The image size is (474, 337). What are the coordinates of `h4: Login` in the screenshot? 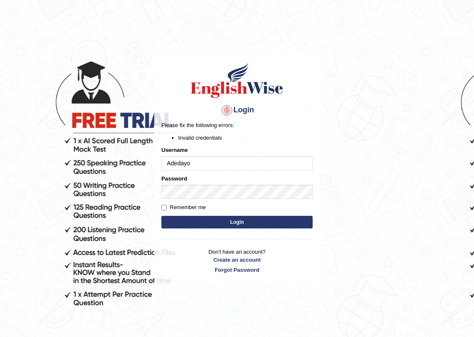 It's located at (237, 110).